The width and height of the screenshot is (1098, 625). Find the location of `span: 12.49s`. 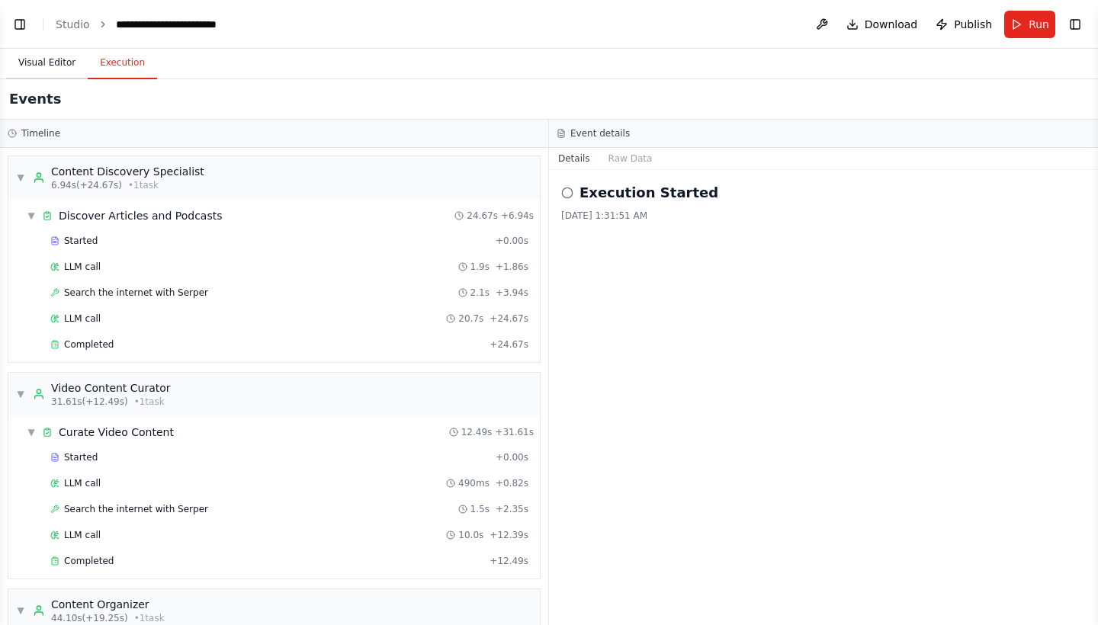

span: 12.49s is located at coordinates (476, 432).